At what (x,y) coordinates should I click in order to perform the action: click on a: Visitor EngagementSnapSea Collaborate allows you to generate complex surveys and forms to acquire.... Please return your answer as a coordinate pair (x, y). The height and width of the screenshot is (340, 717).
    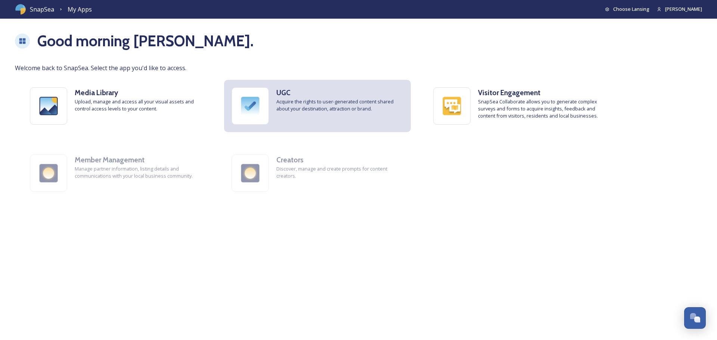
    Looking at the image, I should click on (519, 106).